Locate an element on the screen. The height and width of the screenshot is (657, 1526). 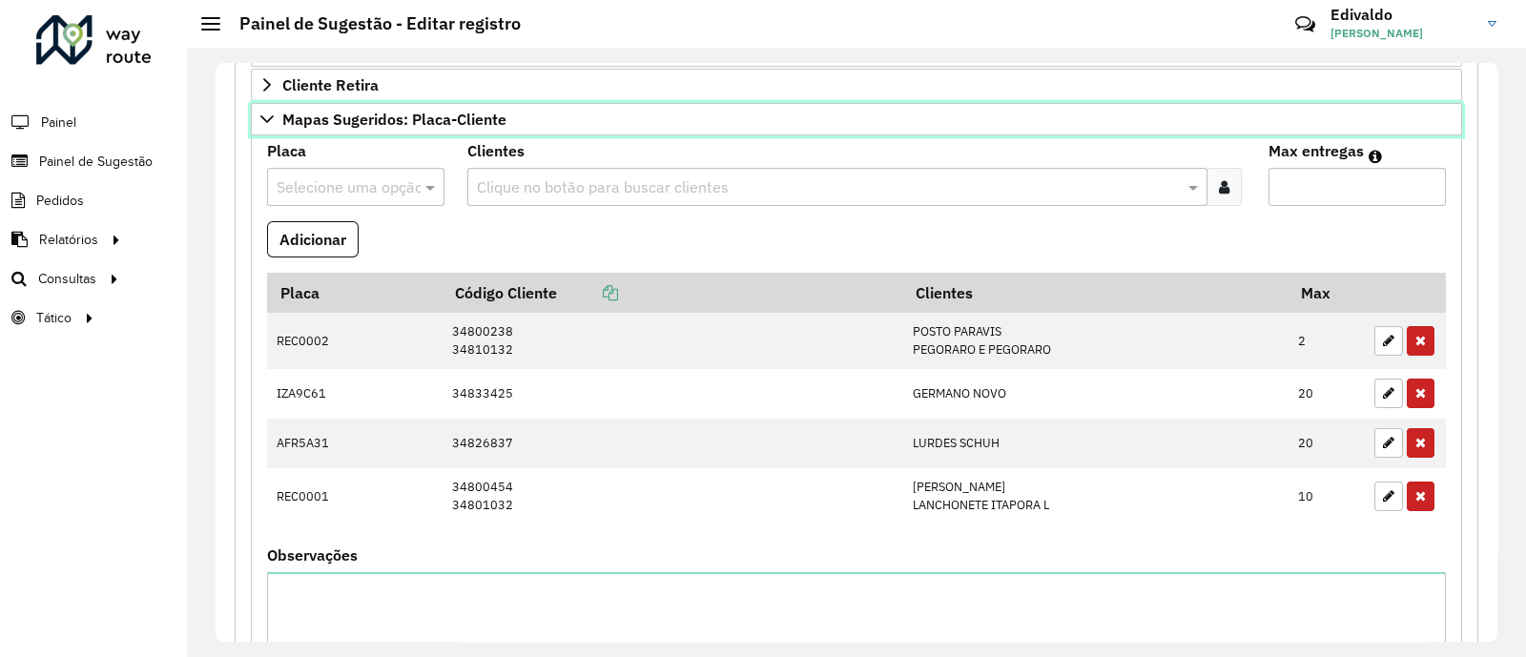
span: Painel is located at coordinates (58, 122).